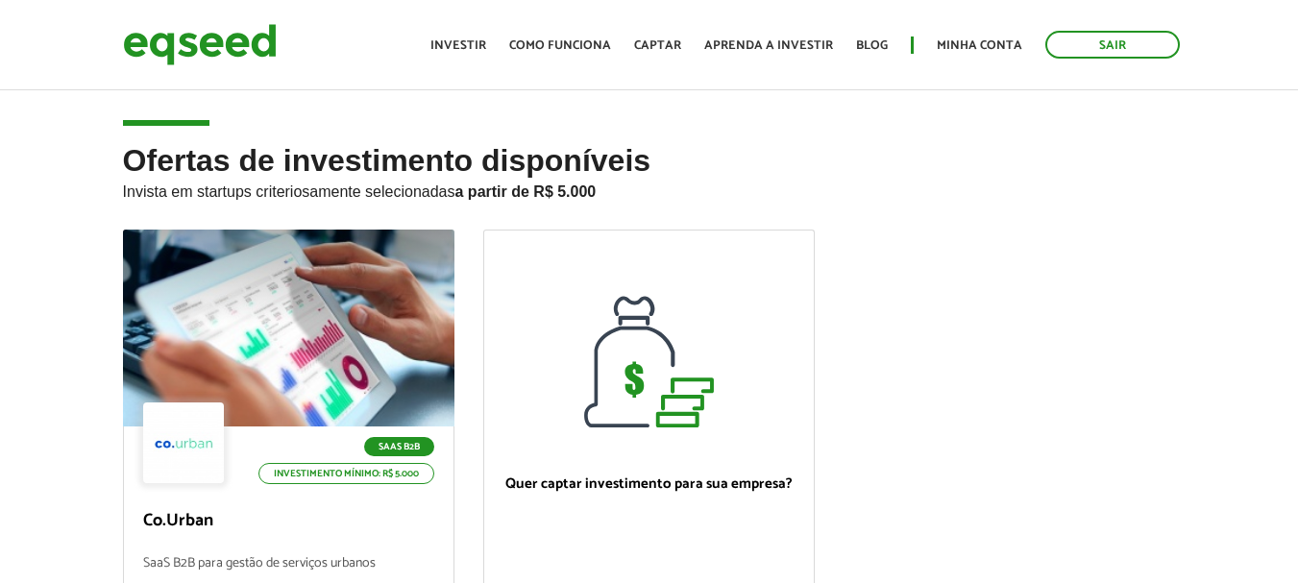 The width and height of the screenshot is (1298, 583). I want to click on h2: Ofertas de investimento disponíveis, so click(649, 186).